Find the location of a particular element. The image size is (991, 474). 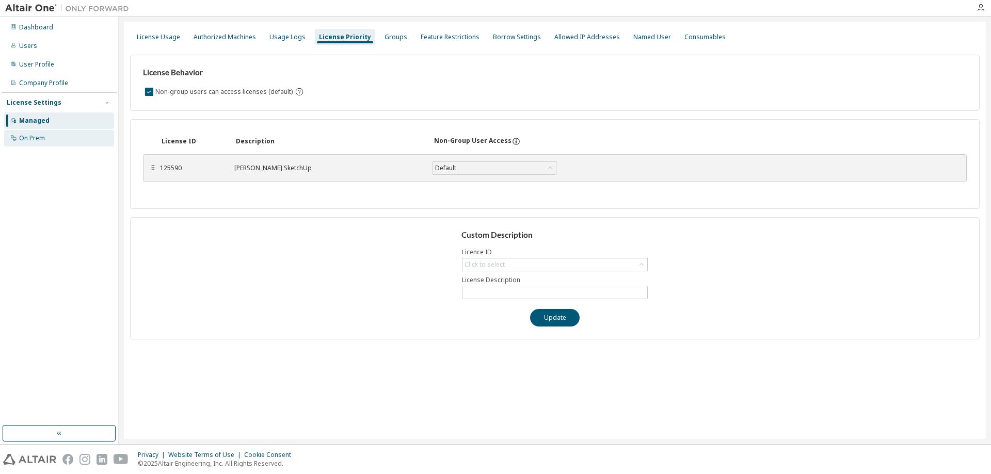

div: Cookie Consent is located at coordinates (270, 455).